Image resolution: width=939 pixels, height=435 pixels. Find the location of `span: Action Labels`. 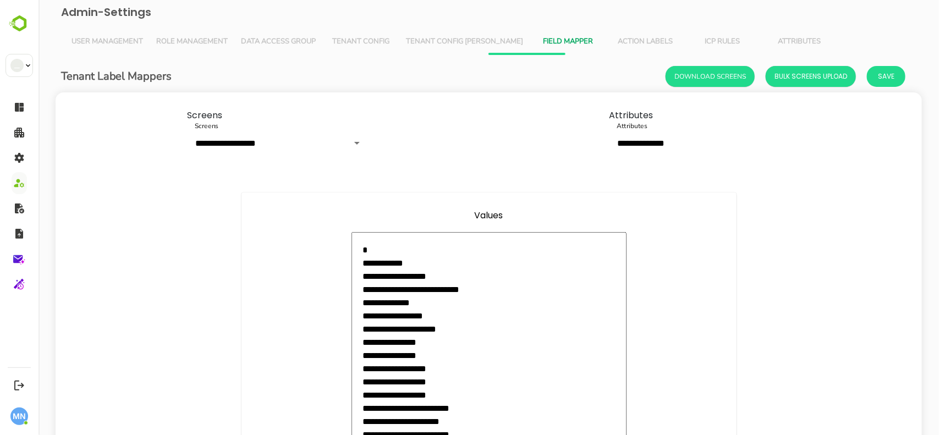

span: Action Labels is located at coordinates (607, 42).